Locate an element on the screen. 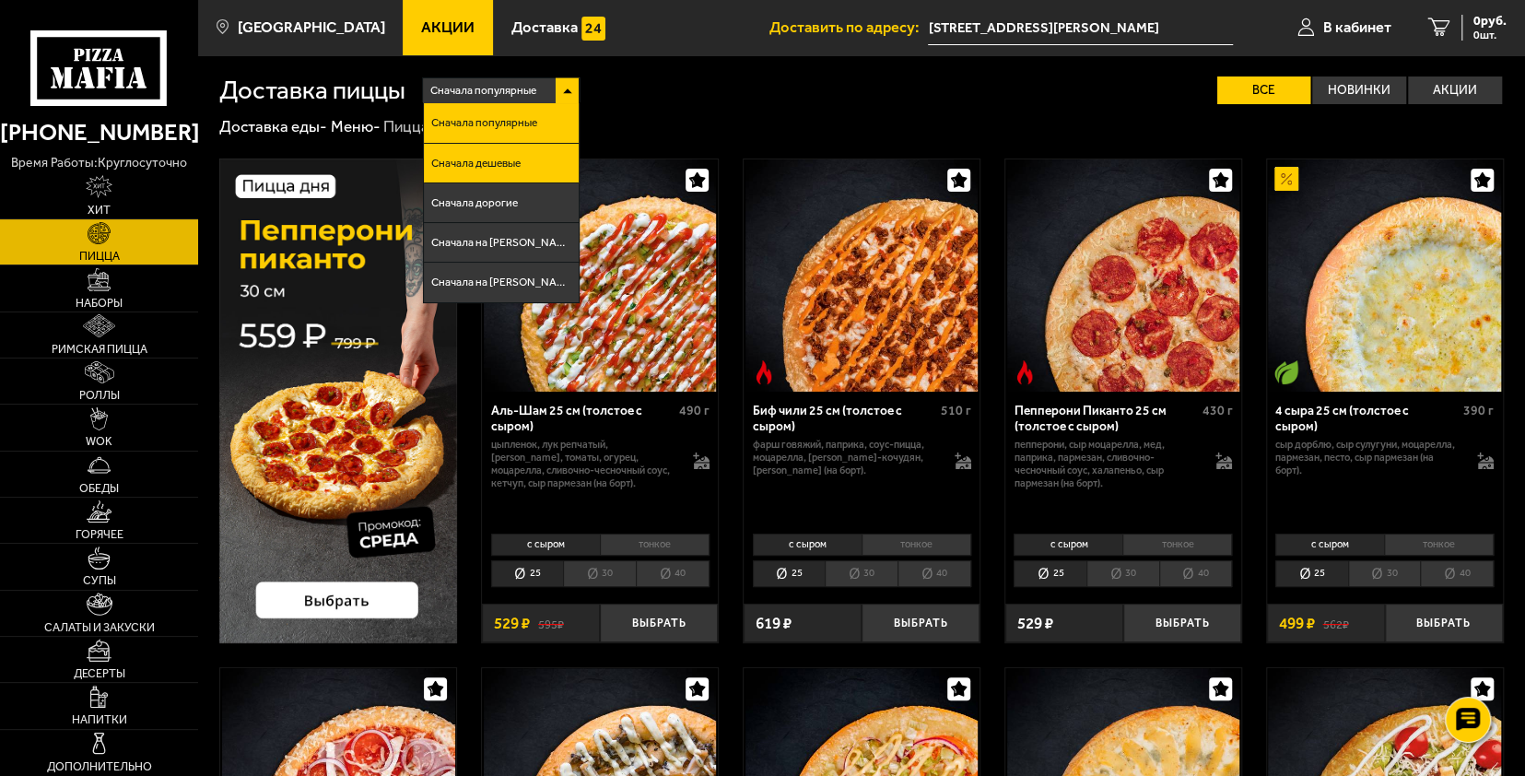 The image size is (1525, 776). a: Острое блюдоПепперони Пиканто 25 см (толстое с сыром) is located at coordinates (1123, 275).